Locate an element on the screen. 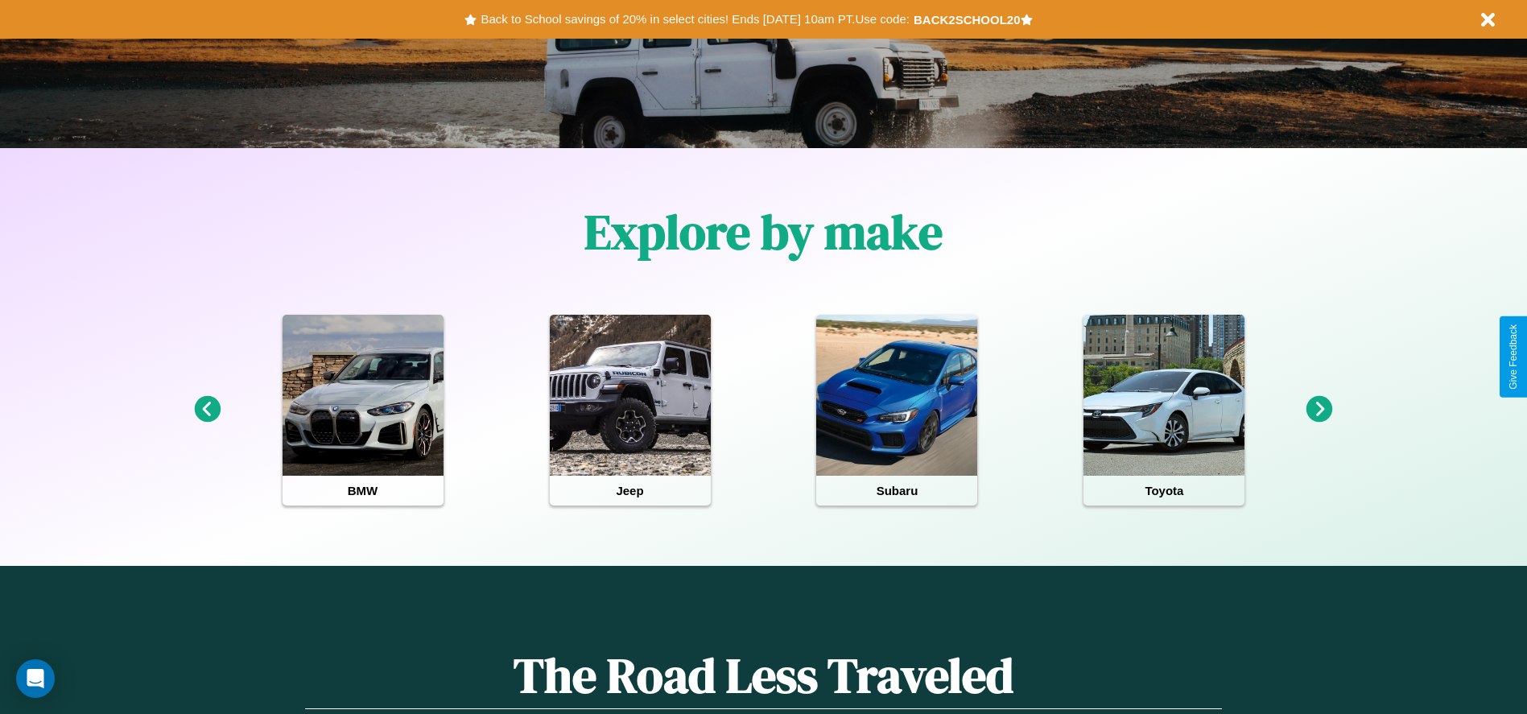  h1: Explore by make is located at coordinates (763, 232).